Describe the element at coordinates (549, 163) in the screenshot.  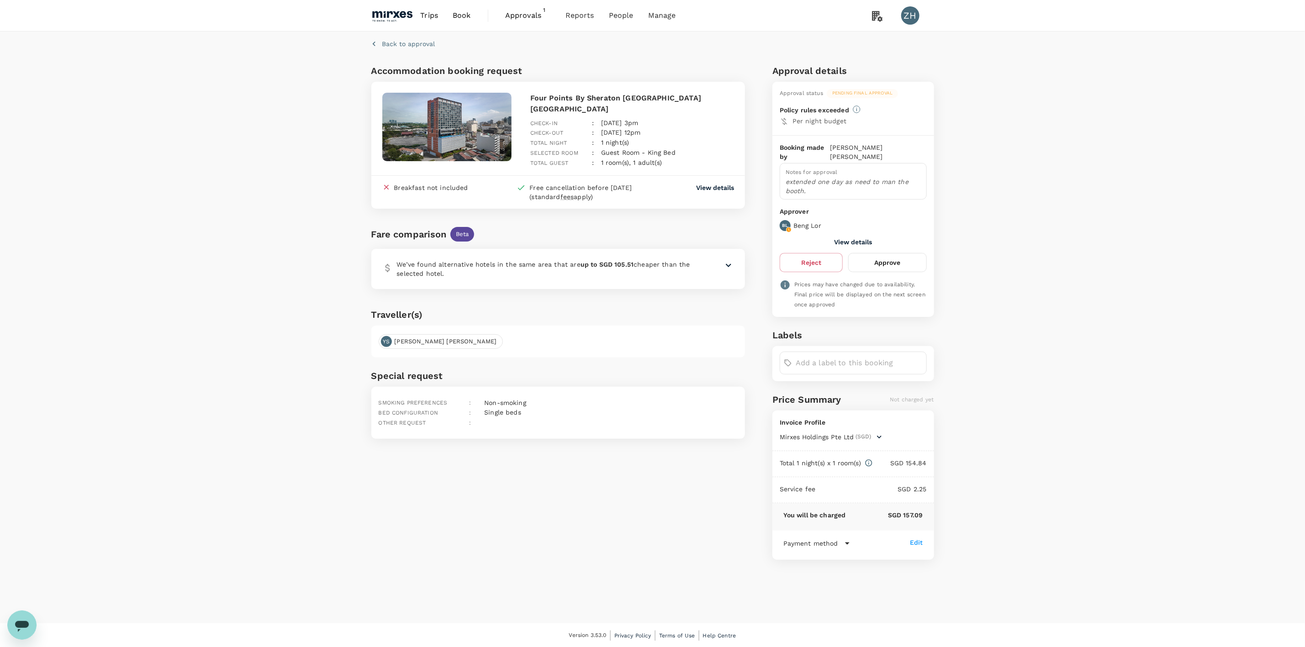
I see `span: Total guest` at that location.